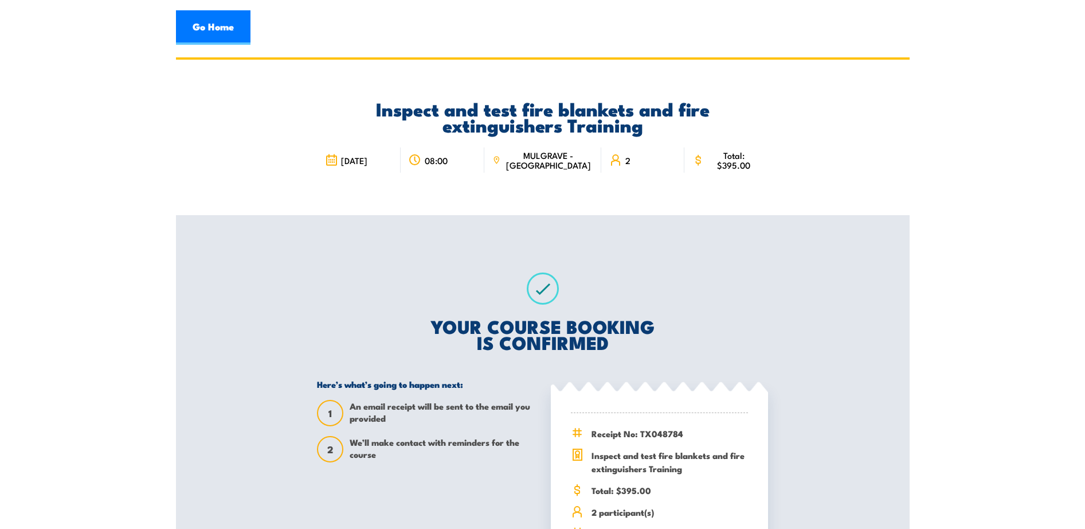 The image size is (1085, 529). What do you see at coordinates (670, 433) in the screenshot?
I see `span: Receipt No: TX048784` at bounding box center [670, 433].